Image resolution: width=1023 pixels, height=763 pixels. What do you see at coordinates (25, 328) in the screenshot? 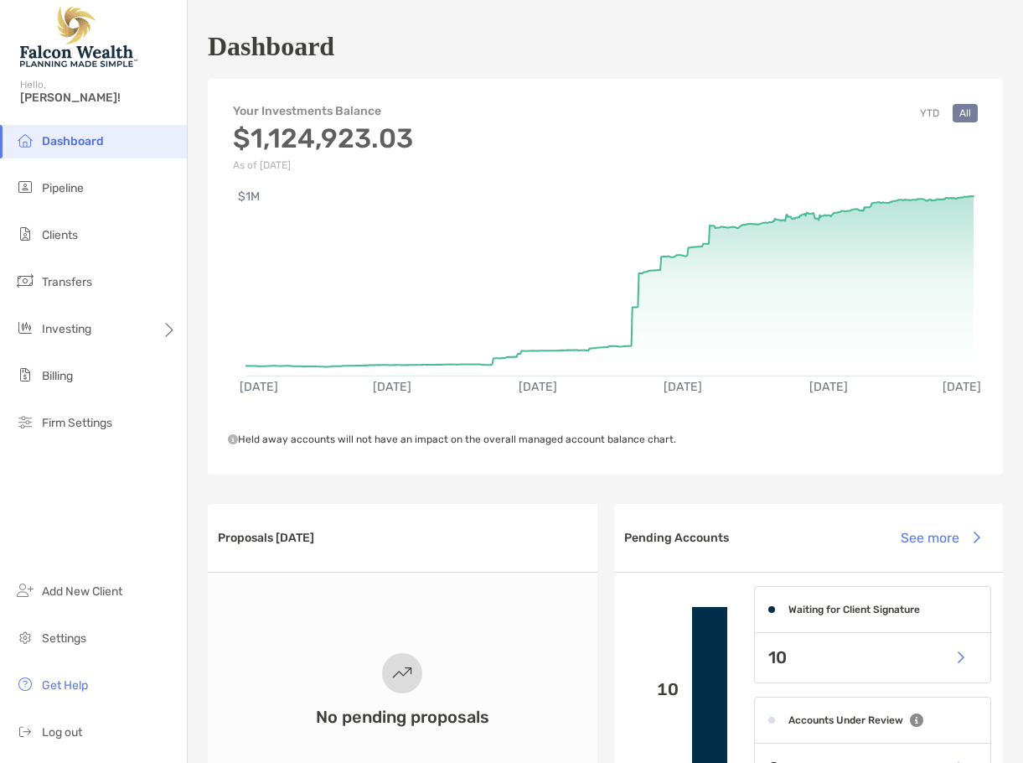
I see `img: investing icon` at bounding box center [25, 328].